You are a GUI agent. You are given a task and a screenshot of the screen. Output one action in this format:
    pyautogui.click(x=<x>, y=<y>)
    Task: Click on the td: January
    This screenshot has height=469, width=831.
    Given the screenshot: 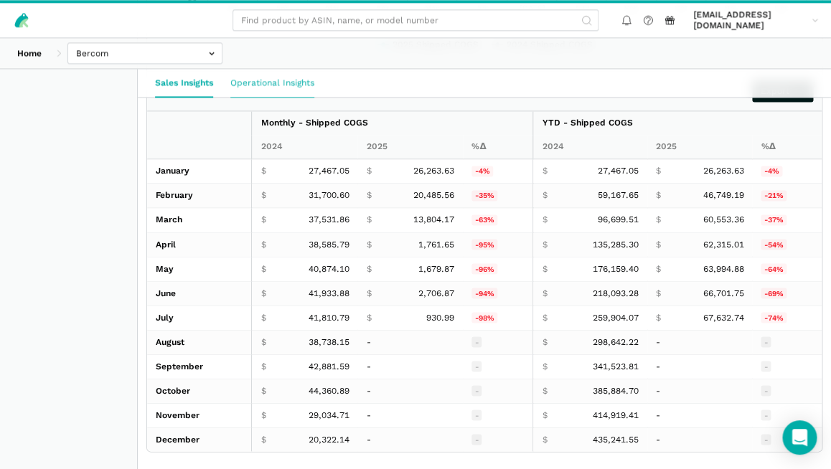 What is the action you would take?
    pyautogui.click(x=199, y=171)
    